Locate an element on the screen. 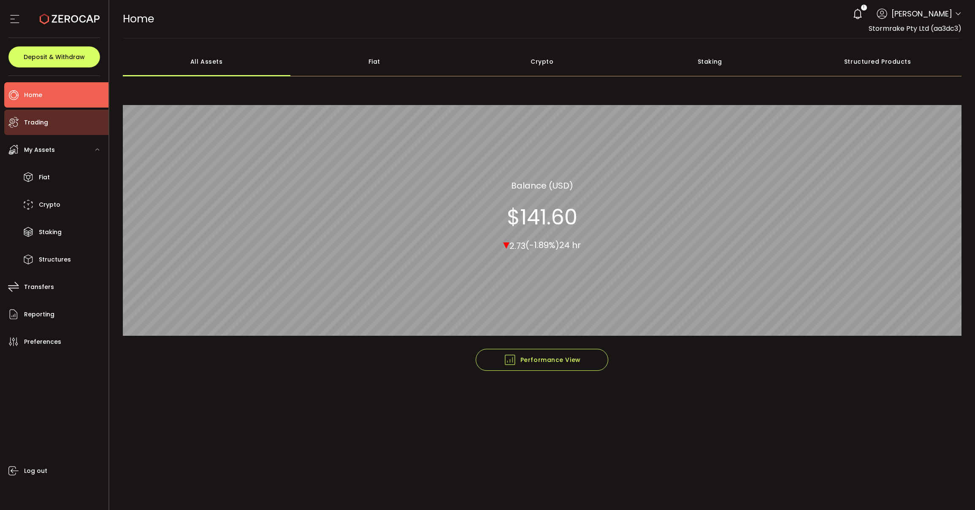 Image resolution: width=975 pixels, height=510 pixels. span: Reporting is located at coordinates (39, 314).